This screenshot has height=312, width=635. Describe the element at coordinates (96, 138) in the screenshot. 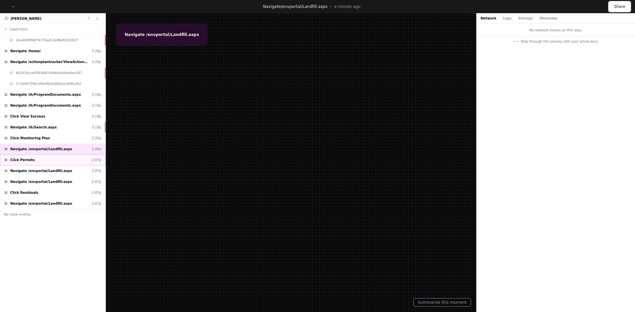

I see `div: 3:20p` at that location.